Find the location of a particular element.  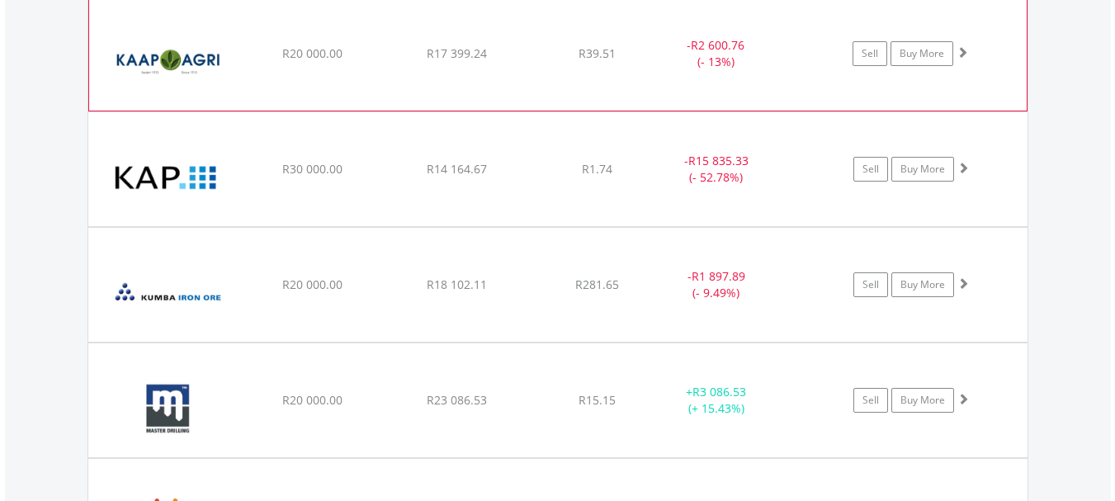

span: R3 086.53 is located at coordinates (719, 391).